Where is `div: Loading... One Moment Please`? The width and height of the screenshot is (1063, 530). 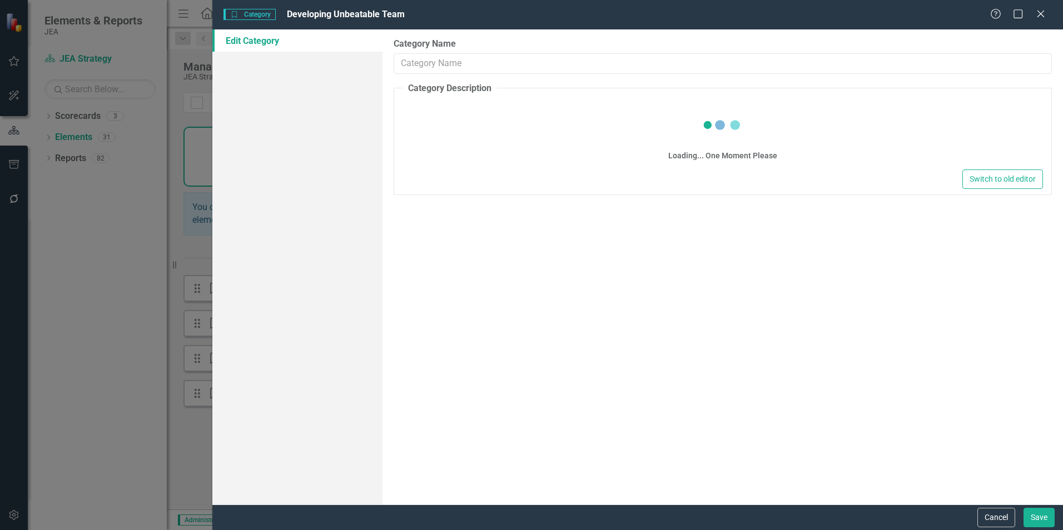
div: Loading... One Moment Please is located at coordinates (723, 156).